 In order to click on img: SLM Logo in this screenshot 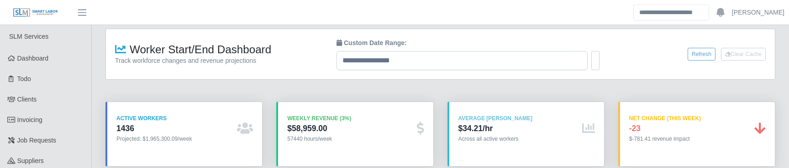, I will do `click(36, 13)`.